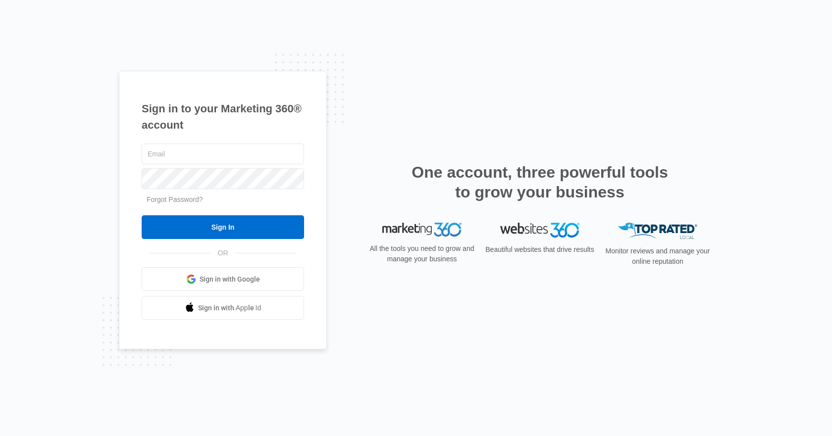 The height and width of the screenshot is (436, 832). I want to click on span: Sign in with Google, so click(230, 279).